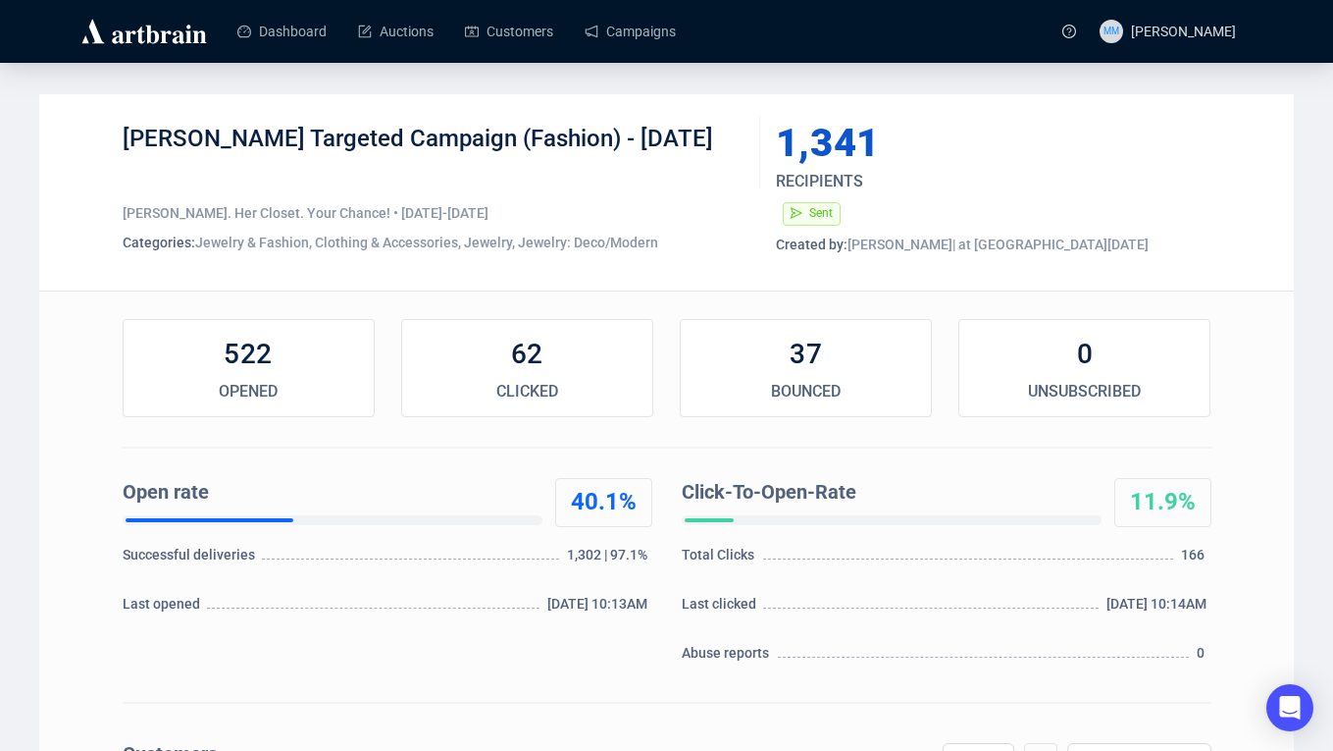  Describe the element at coordinates (248, 354) in the screenshot. I see `div: 522` at that location.